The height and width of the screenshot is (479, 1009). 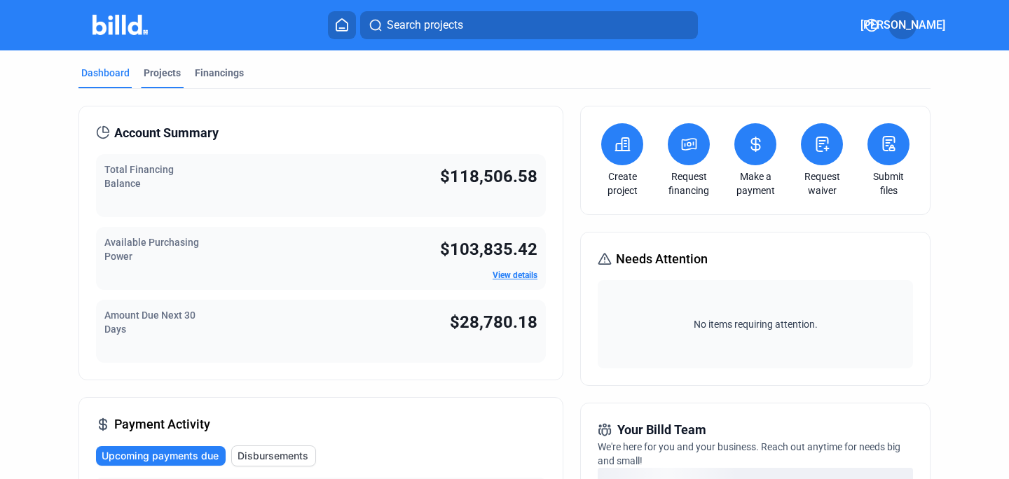 I want to click on a: Request financing, so click(x=688, y=183).